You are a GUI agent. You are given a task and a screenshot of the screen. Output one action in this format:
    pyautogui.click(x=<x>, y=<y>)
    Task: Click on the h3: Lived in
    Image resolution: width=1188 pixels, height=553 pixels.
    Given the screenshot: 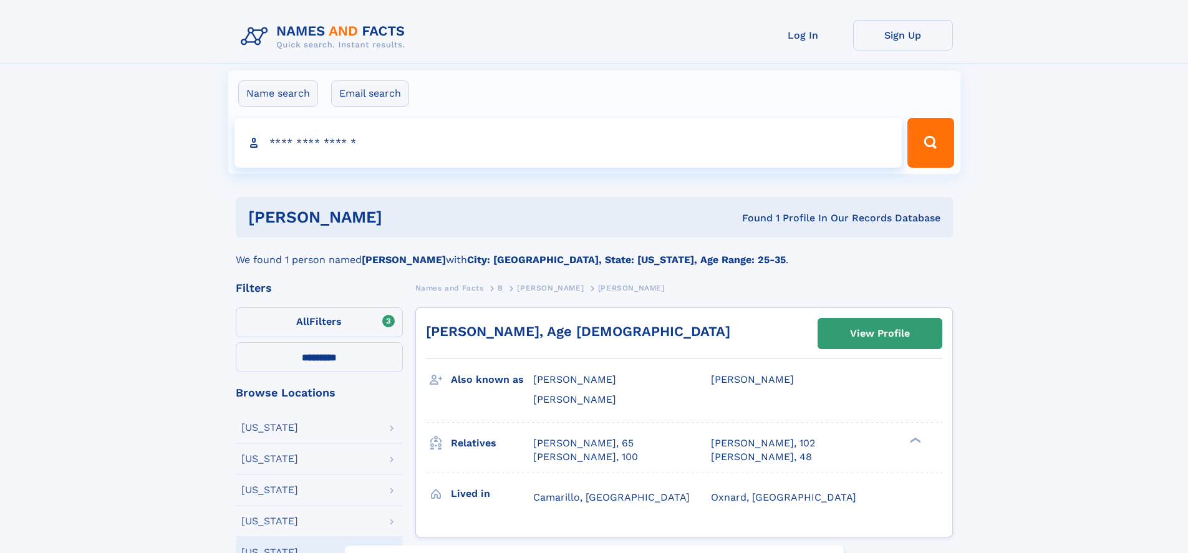 What is the action you would take?
    pyautogui.click(x=492, y=494)
    